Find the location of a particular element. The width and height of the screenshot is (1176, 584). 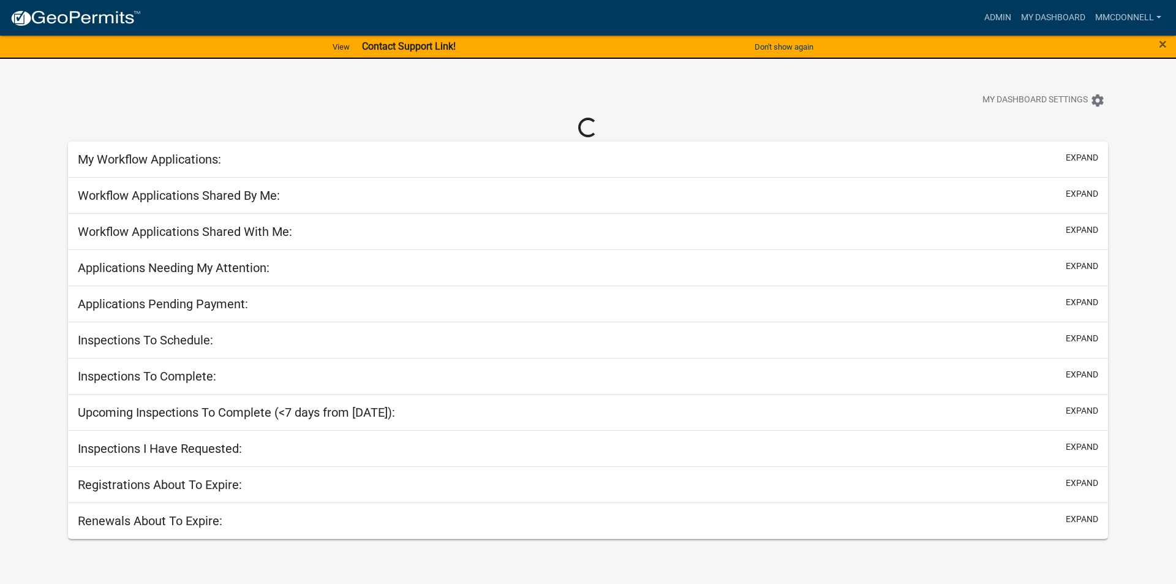

button: Close is located at coordinates (1162, 44).